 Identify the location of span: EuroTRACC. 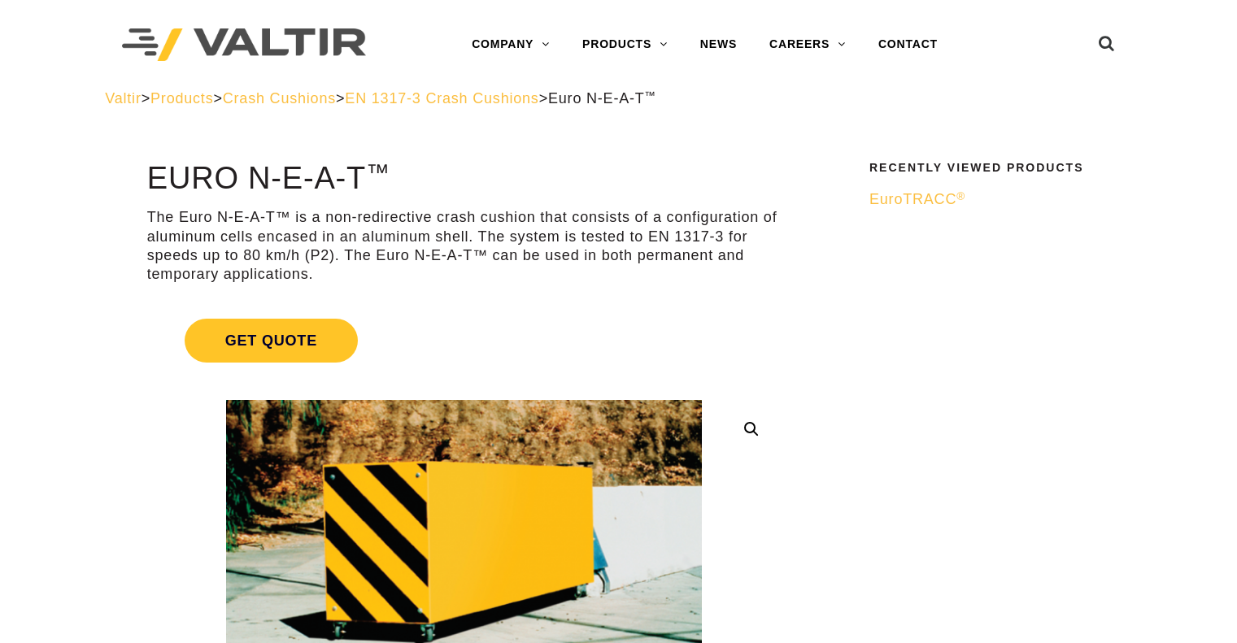
(917, 199).